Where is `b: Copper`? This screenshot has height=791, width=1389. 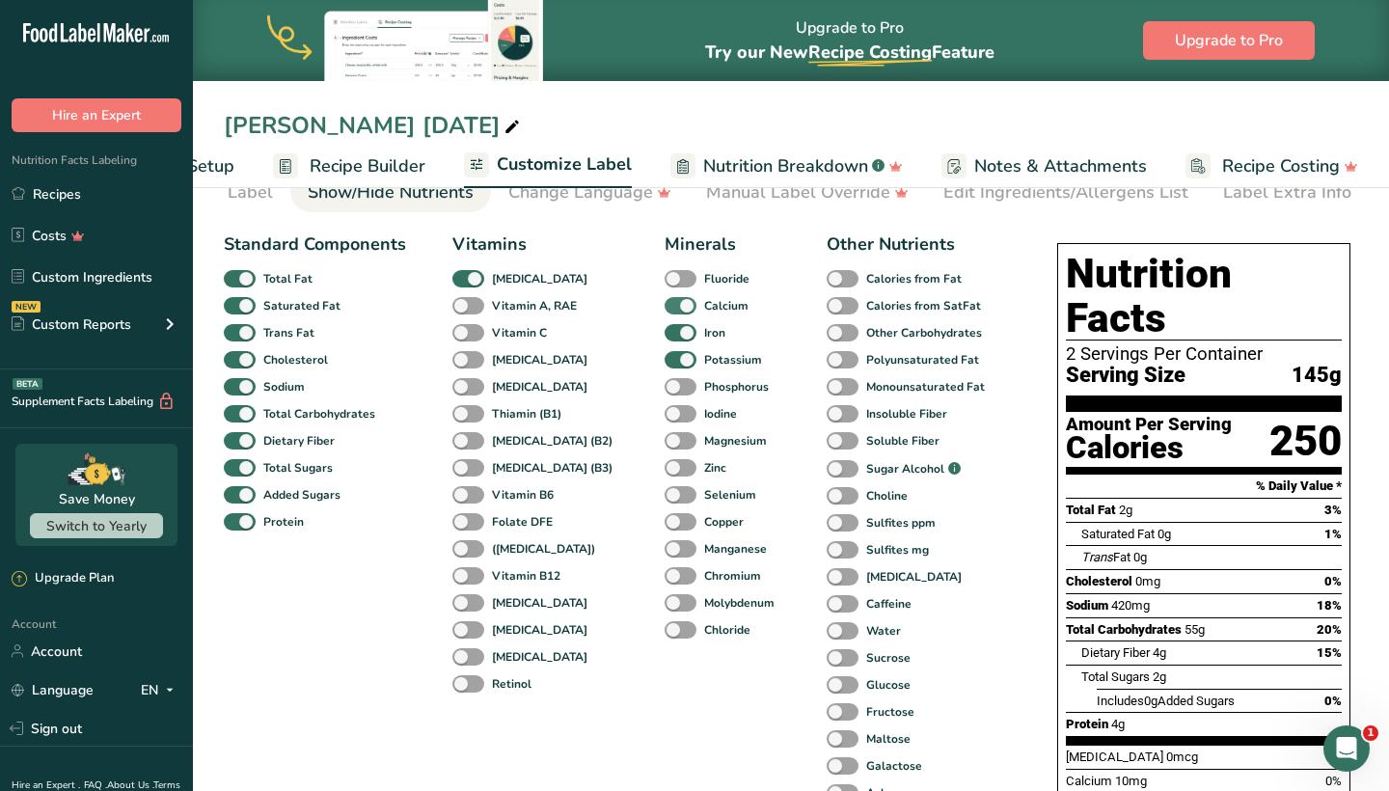
b: Copper is located at coordinates (723, 522).